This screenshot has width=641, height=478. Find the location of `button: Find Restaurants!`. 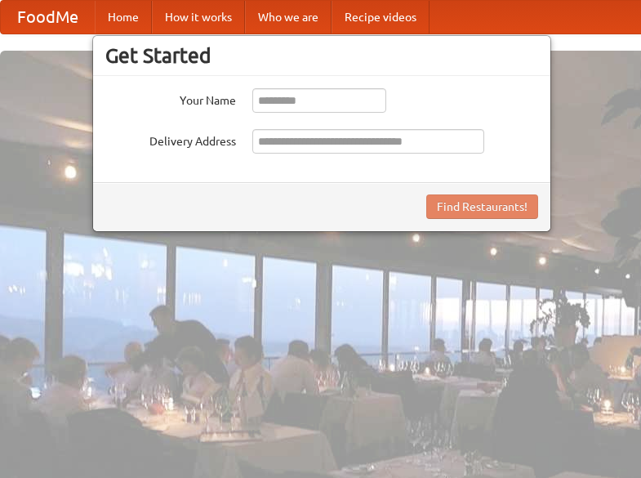

button: Find Restaurants! is located at coordinates (482, 207).